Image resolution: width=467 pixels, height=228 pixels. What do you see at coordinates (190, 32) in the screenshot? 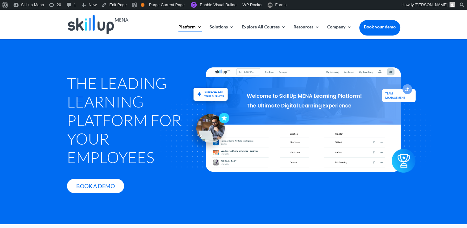
I see `a: Platform` at bounding box center [190, 32].